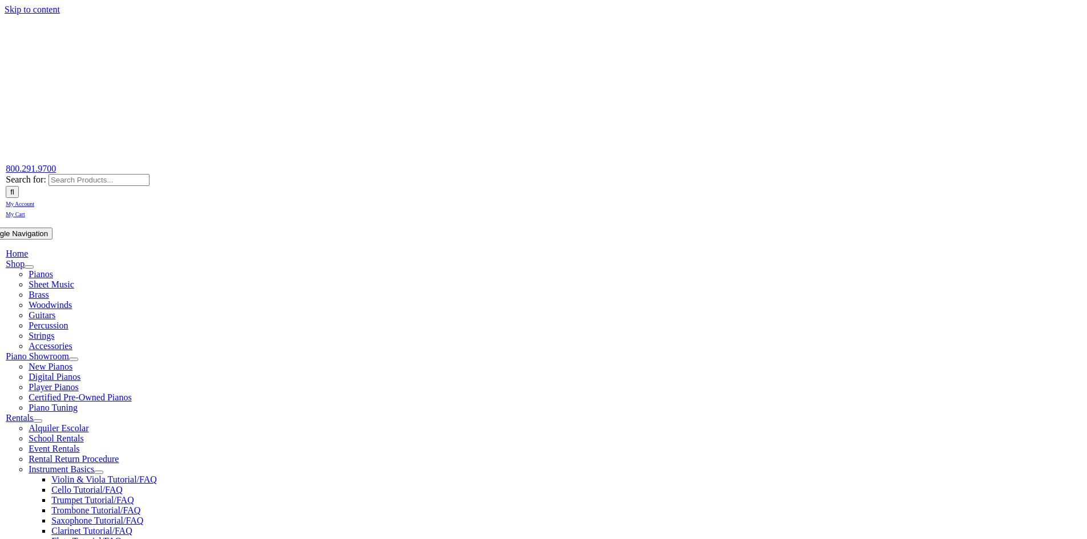  Describe the element at coordinates (53, 407) in the screenshot. I see `span: Piano Tuning` at that location.